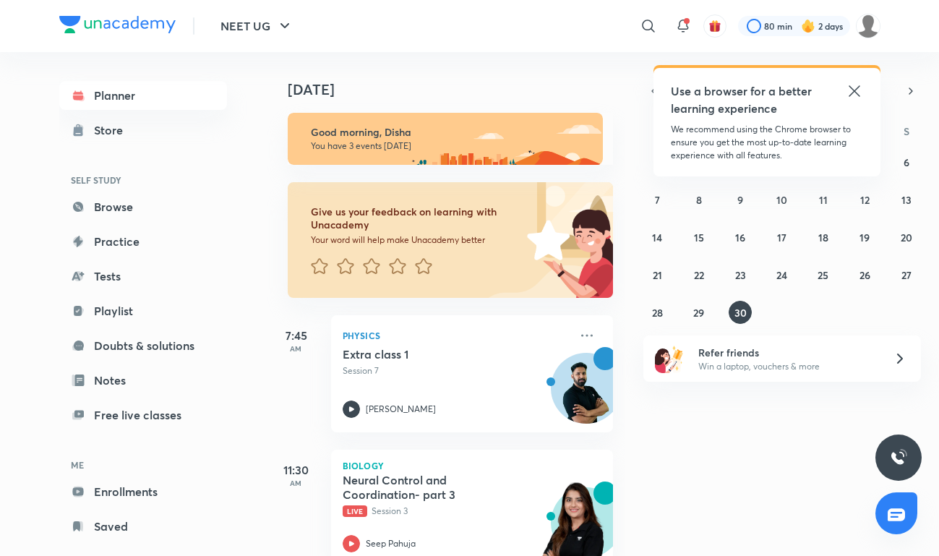 The image size is (939, 556). What do you see at coordinates (450, 132) in the screenshot?
I see `h6: Good morning, Disha` at bounding box center [450, 132].